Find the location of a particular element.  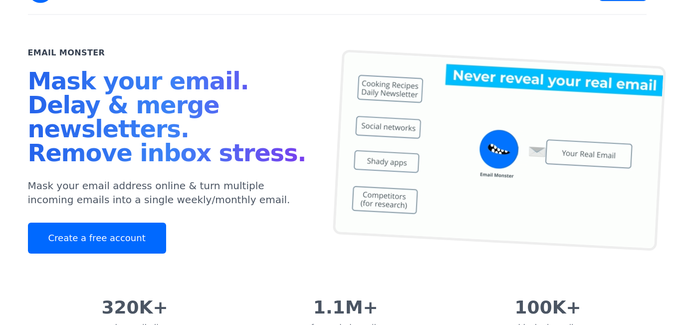

img: temp mail, free temporary mail, Temporary Email is located at coordinates (499, 150).